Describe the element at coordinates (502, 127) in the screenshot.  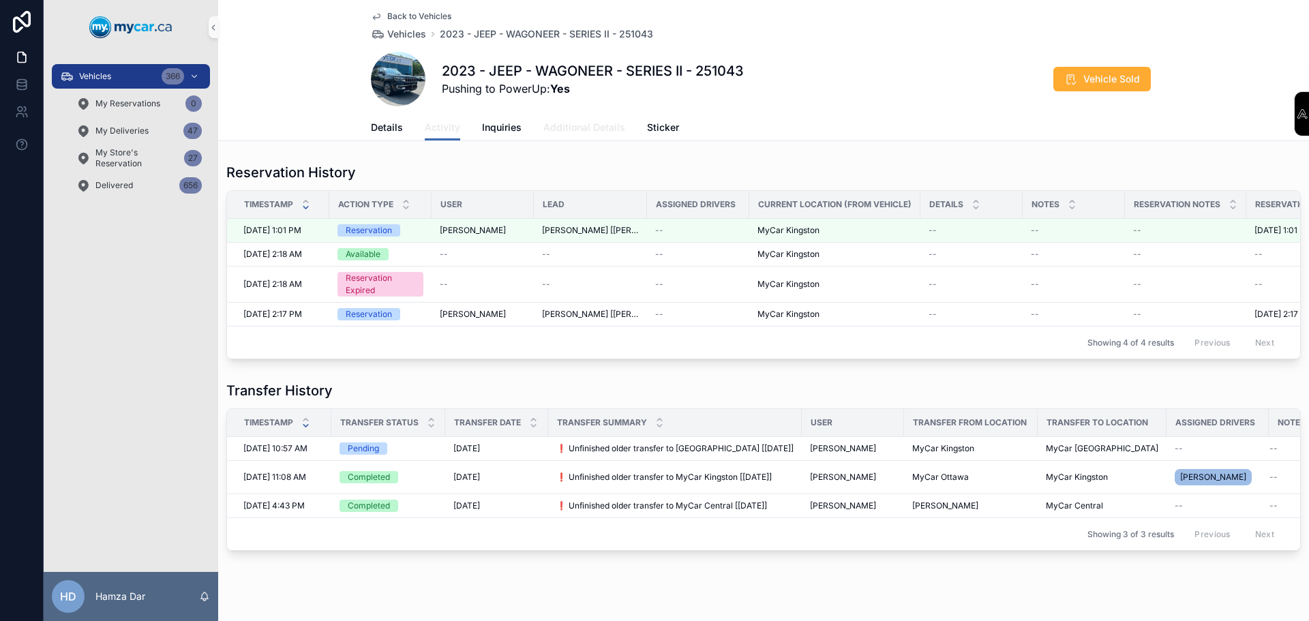
I see `span: Inquiries` at that location.